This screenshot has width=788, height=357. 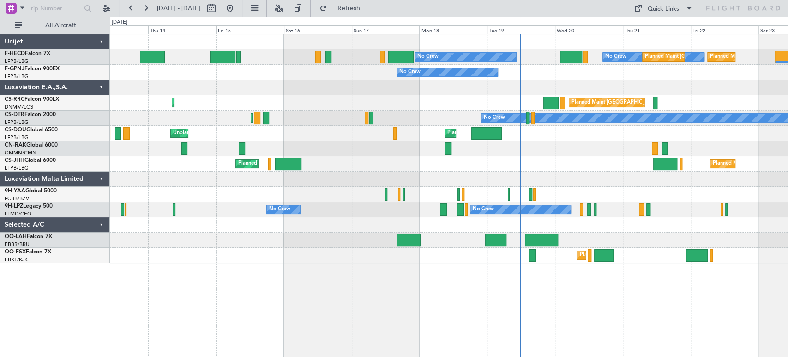 What do you see at coordinates (31, 130) in the screenshot?
I see `a: CS-DOUGlobal 6500` at bounding box center [31, 130].